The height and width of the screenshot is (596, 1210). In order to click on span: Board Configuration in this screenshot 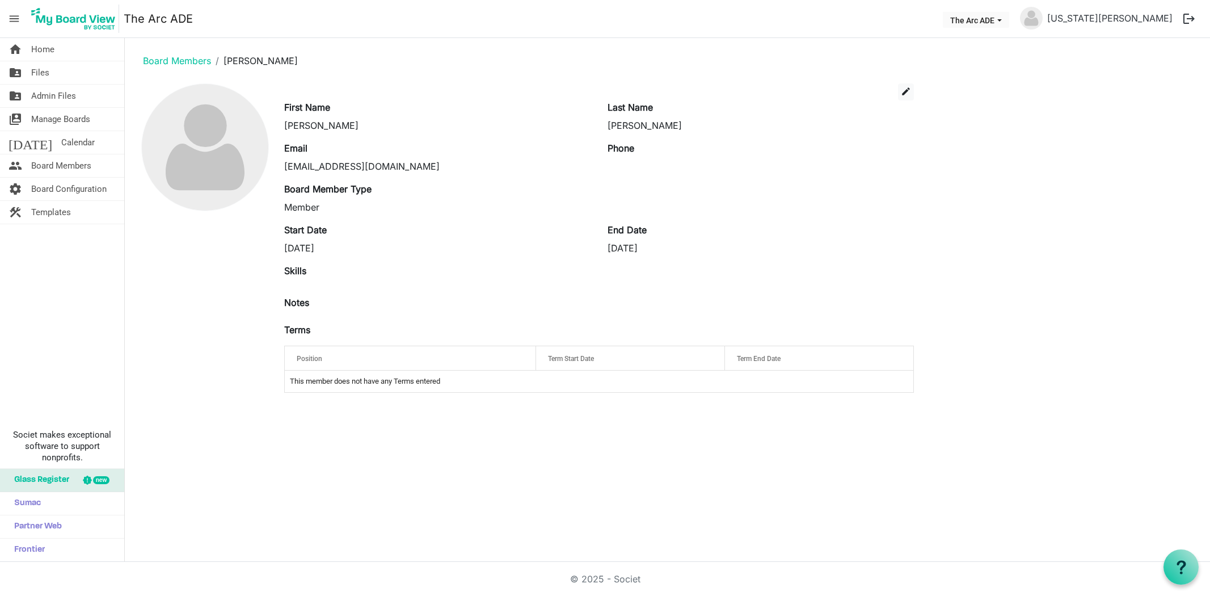, I will do `click(69, 189)`.